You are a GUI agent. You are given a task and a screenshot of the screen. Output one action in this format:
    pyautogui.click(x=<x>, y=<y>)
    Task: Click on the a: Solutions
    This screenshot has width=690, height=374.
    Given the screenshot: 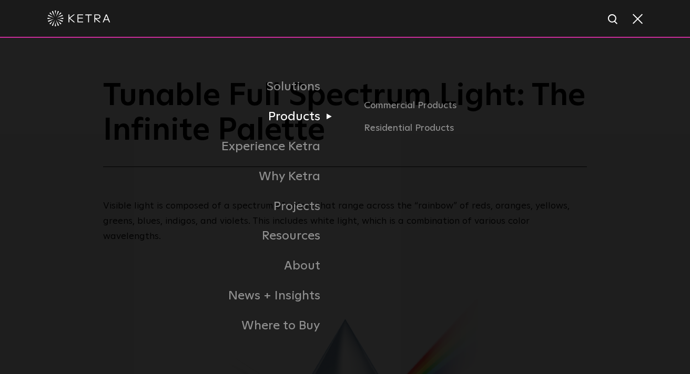 What is the action you would take?
    pyautogui.click(x=195, y=87)
    